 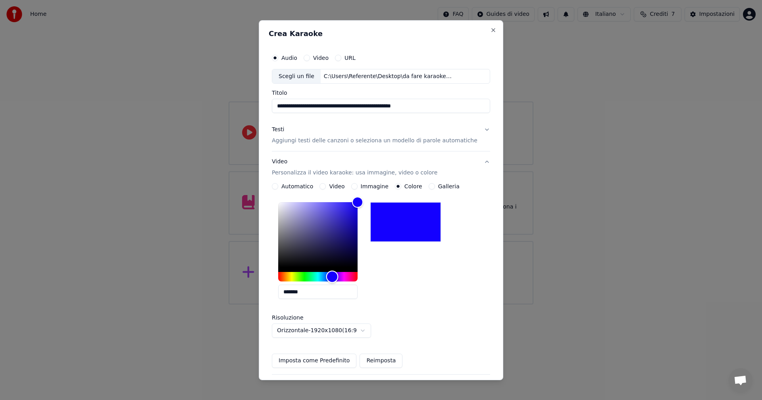 I want to click on button: Imposta come Predefinito, so click(x=314, y=361).